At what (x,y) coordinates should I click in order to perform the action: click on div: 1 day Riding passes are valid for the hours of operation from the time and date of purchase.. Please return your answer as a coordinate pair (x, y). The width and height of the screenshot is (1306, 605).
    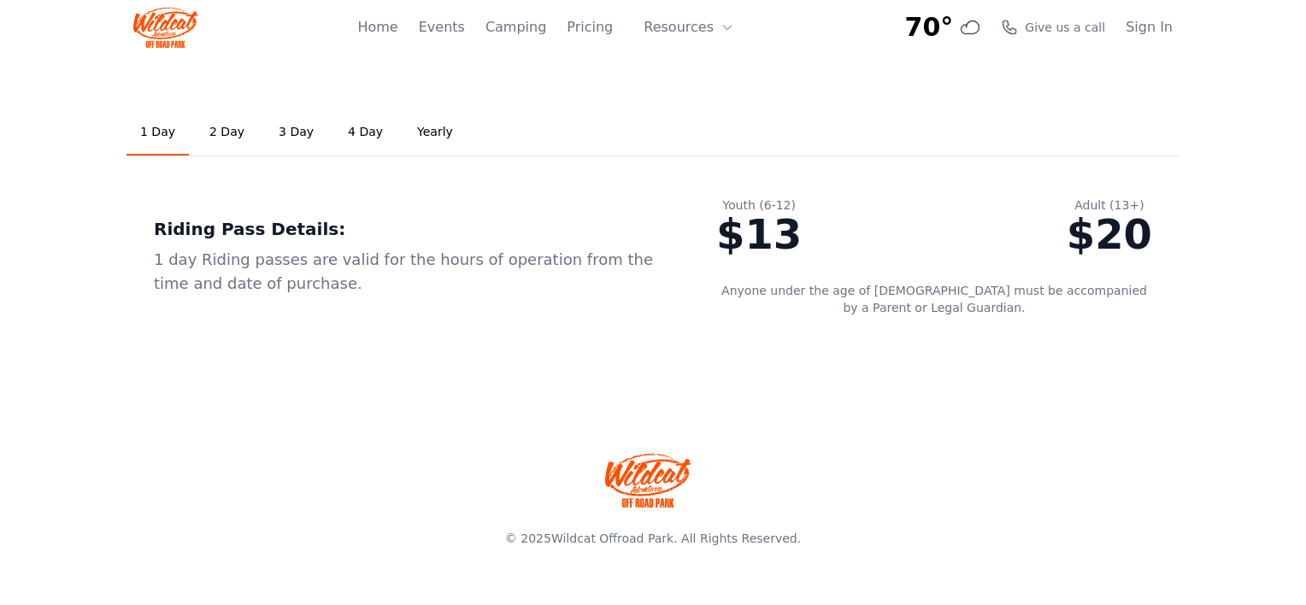
    Looking at the image, I should click on (408, 272).